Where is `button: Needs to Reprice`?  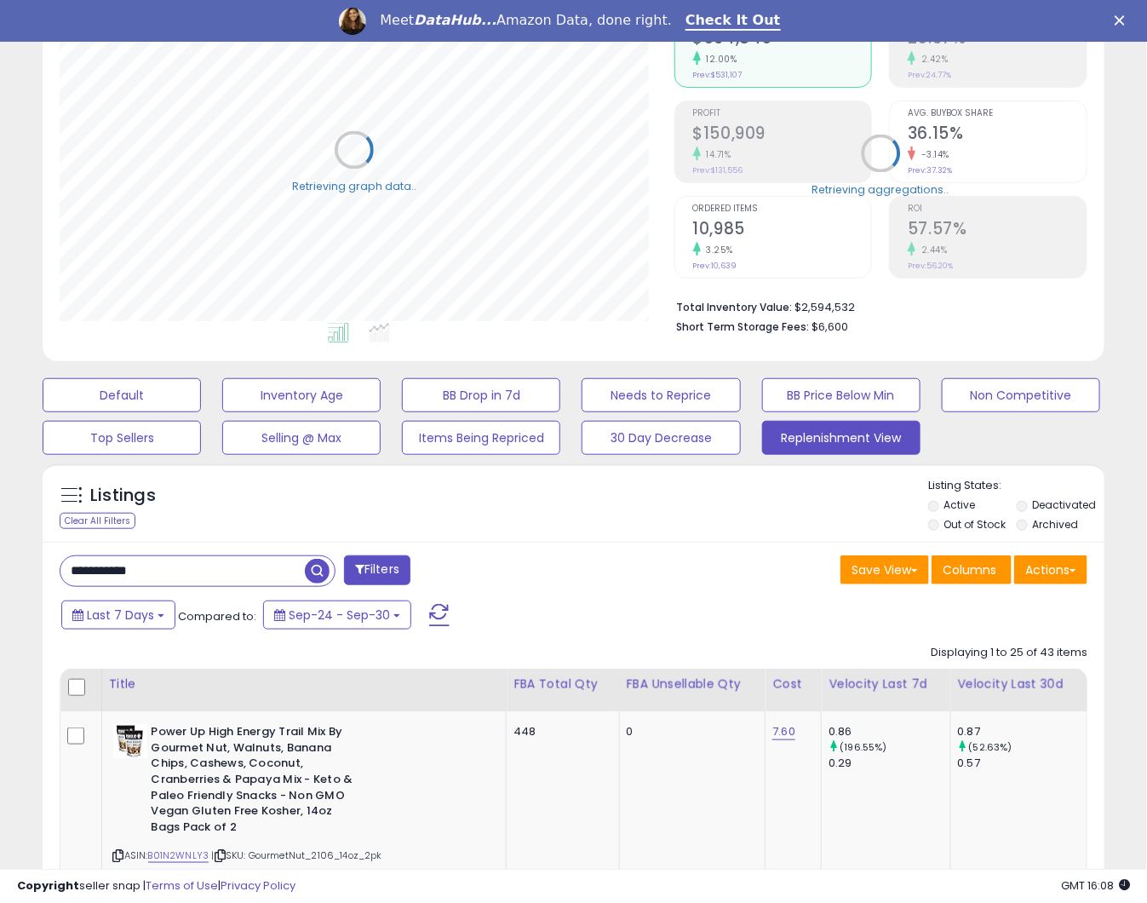
button: Needs to Reprice is located at coordinates (661, 395).